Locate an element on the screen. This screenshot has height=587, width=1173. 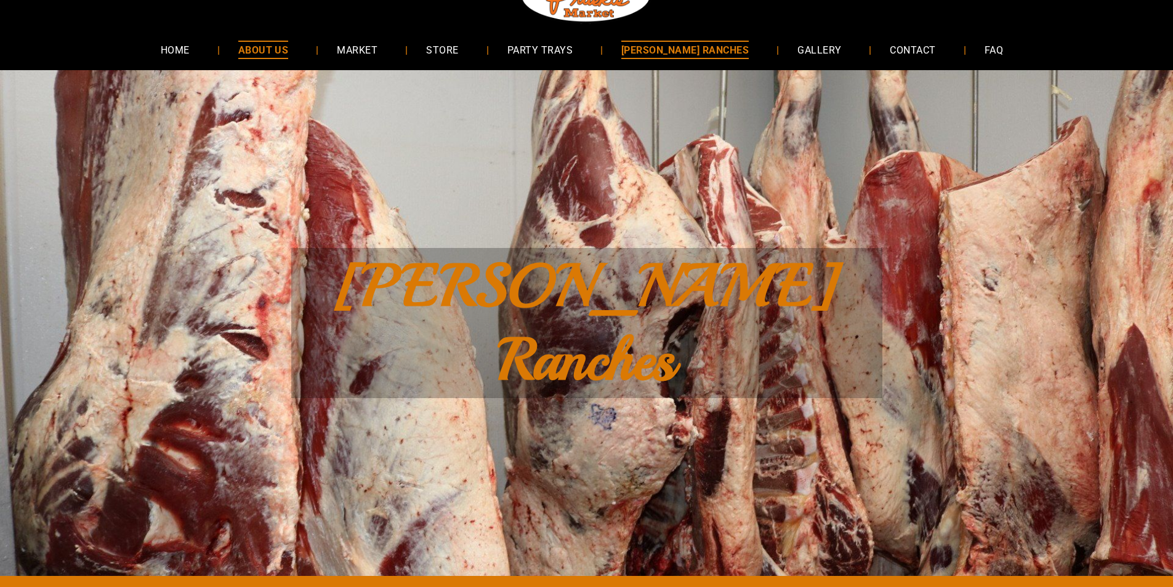
a: GALLERY is located at coordinates (819, 49).